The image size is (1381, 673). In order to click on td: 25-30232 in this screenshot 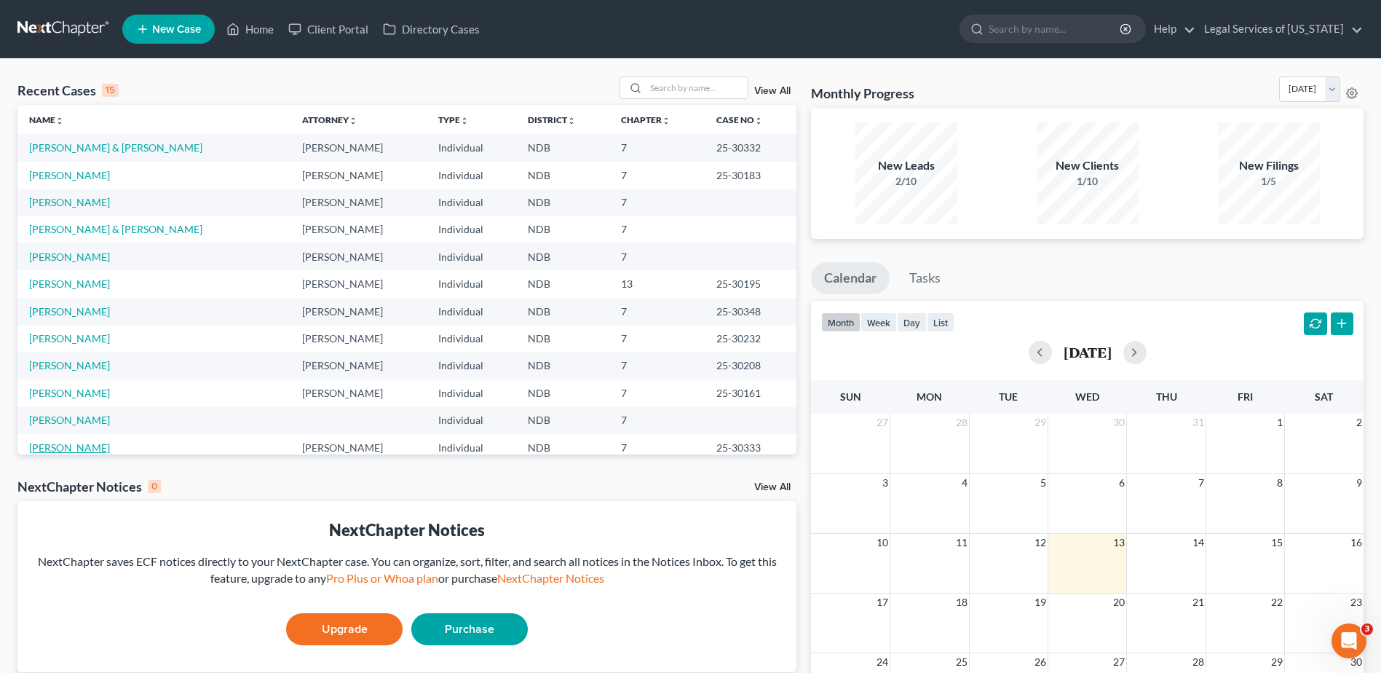, I will do `click(750, 338)`.